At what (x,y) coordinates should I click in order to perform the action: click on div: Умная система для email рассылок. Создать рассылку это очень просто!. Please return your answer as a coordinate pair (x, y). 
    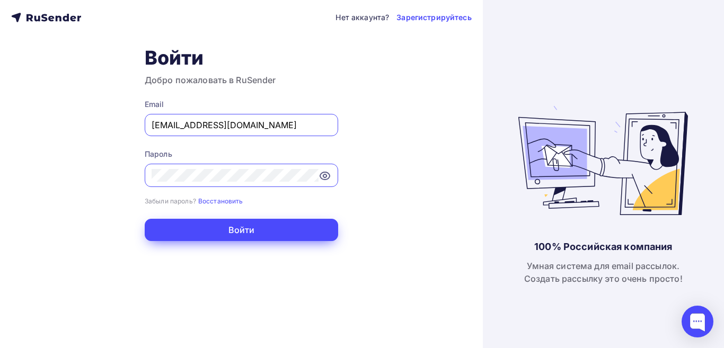
    Looking at the image, I should click on (603, 272).